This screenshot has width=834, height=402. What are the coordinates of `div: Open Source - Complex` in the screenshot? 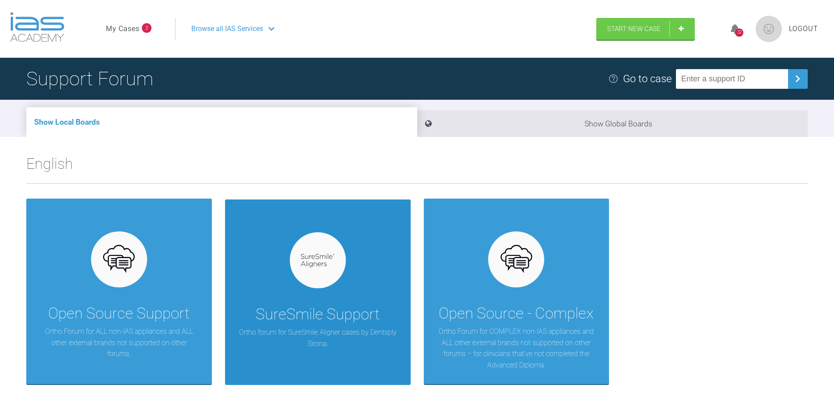 It's located at (516, 314).